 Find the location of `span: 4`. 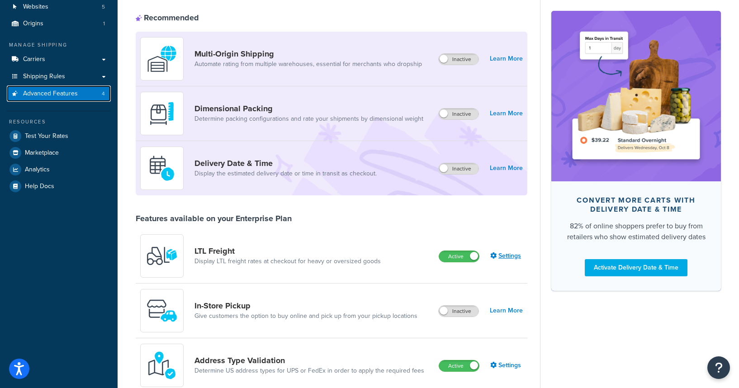

span: 4 is located at coordinates (103, 94).